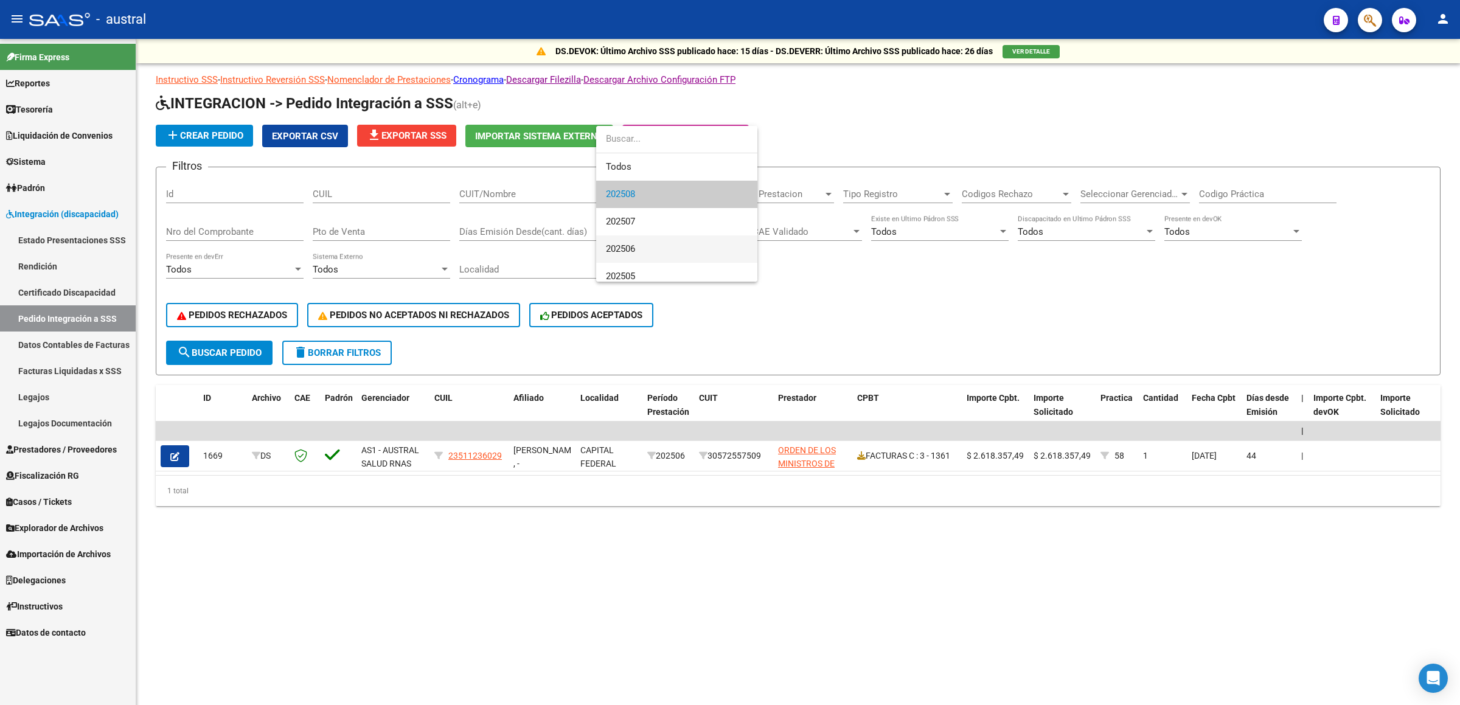 Image resolution: width=1460 pixels, height=705 pixels. Describe the element at coordinates (621, 194) in the screenshot. I see `span: 202508` at that location.